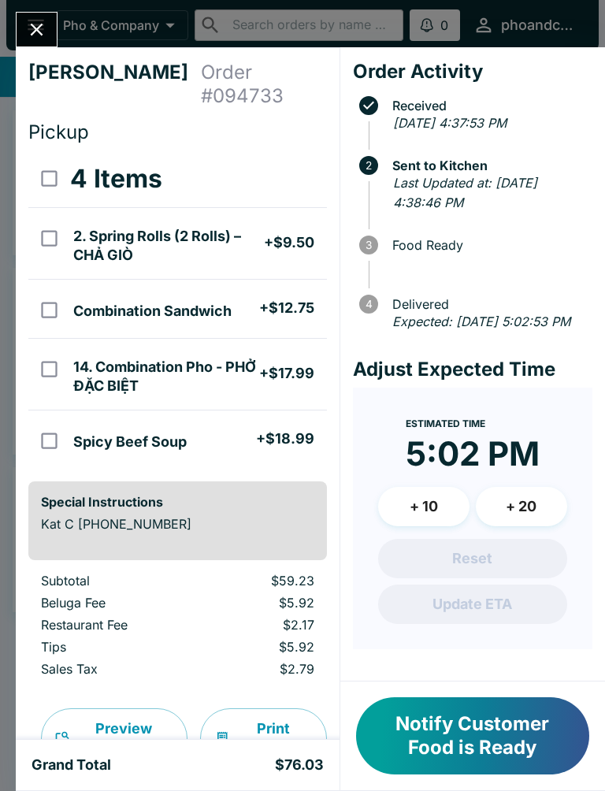 Image resolution: width=605 pixels, height=791 pixels. Describe the element at coordinates (287, 373) in the screenshot. I see `h5: + $17.99` at that location.